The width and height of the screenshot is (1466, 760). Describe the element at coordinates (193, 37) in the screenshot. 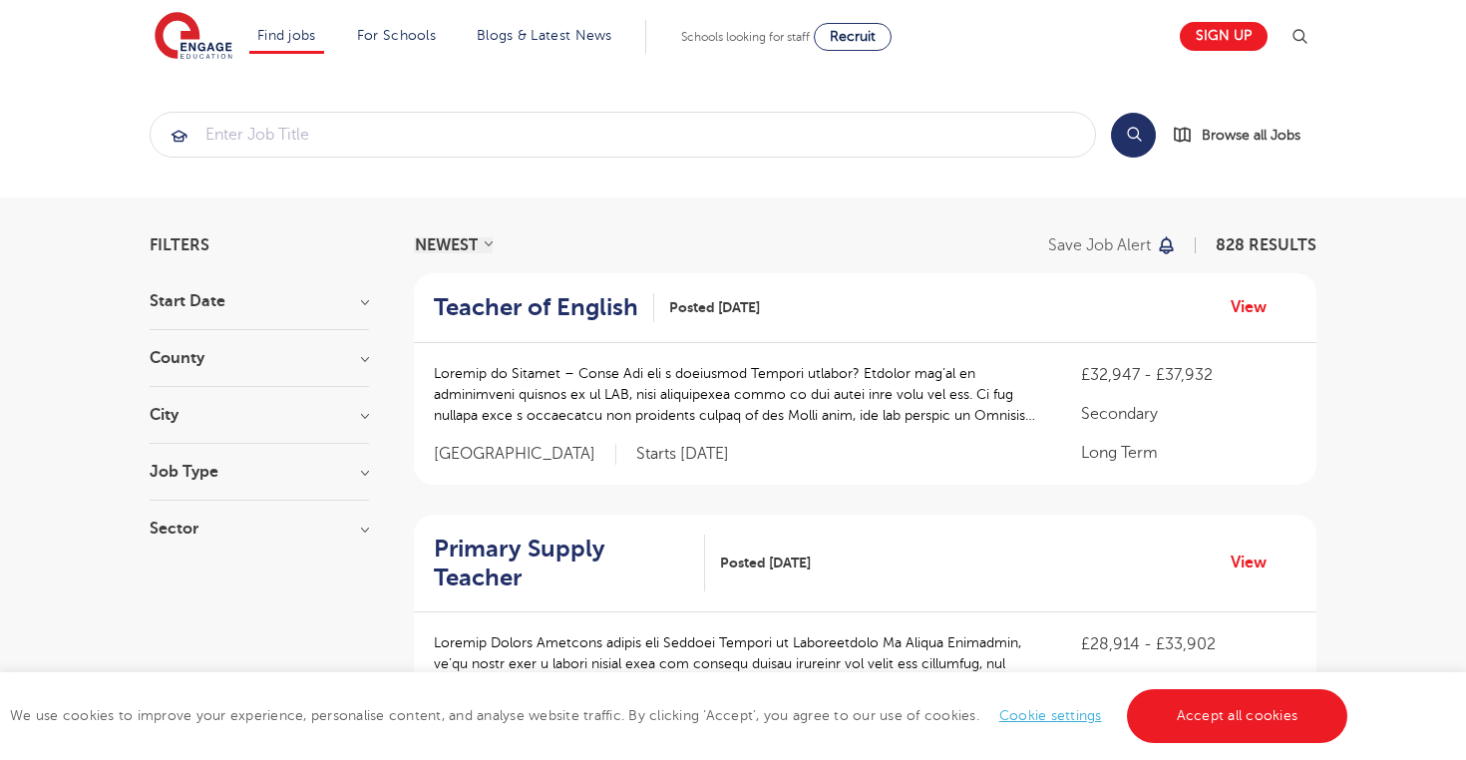

I see `img: Engage Education` at that location.